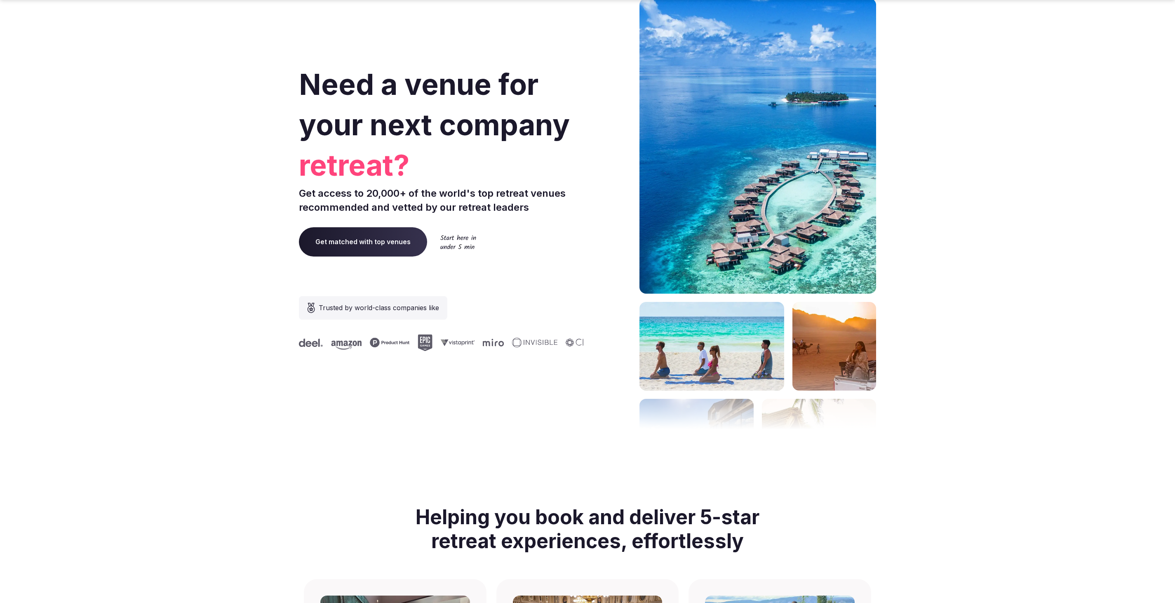 The image size is (1175, 603). Describe the element at coordinates (363, 242) in the screenshot. I see `span: Get matched with top venues` at that location.